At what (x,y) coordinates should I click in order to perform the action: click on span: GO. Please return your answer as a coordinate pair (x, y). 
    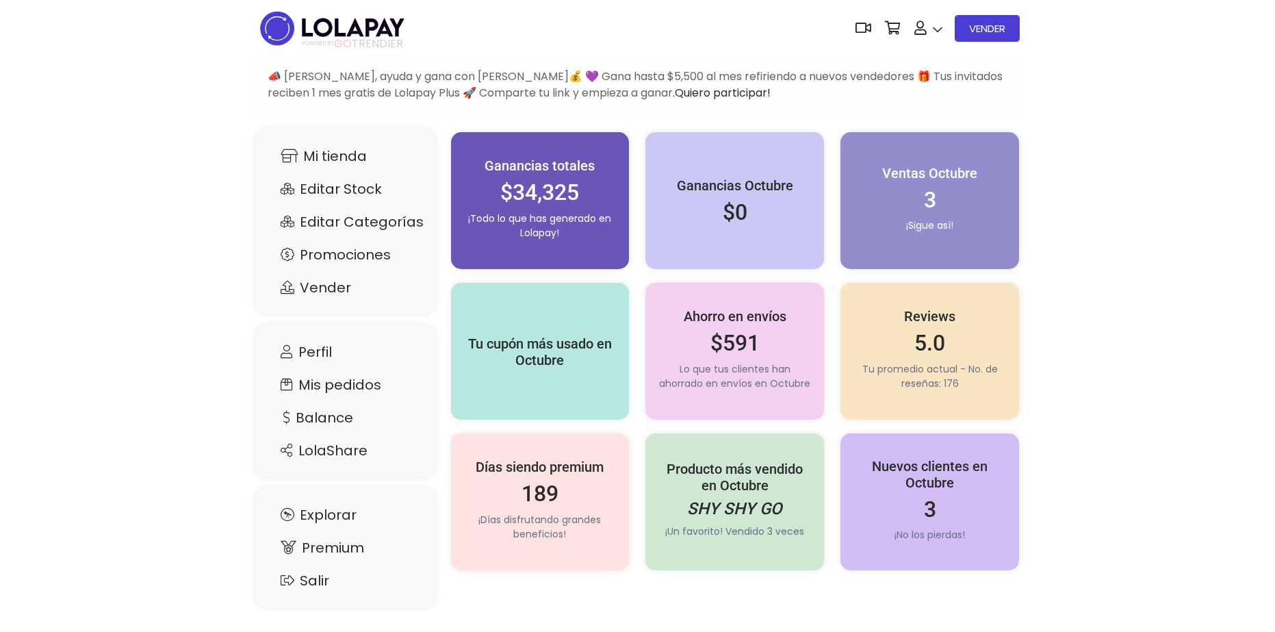
    Looking at the image, I should click on (343, 43).